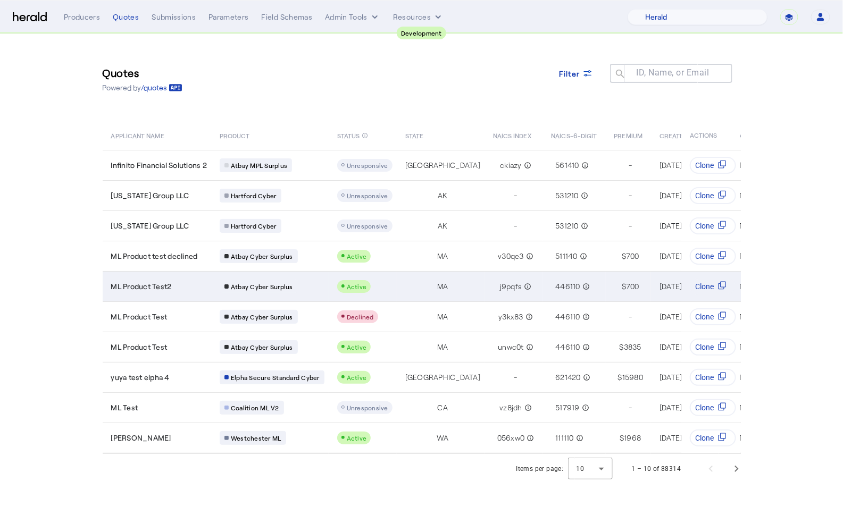 This screenshot has width=843, height=506. Describe the element at coordinates (567, 256) in the screenshot. I see `span: 511140` at that location.